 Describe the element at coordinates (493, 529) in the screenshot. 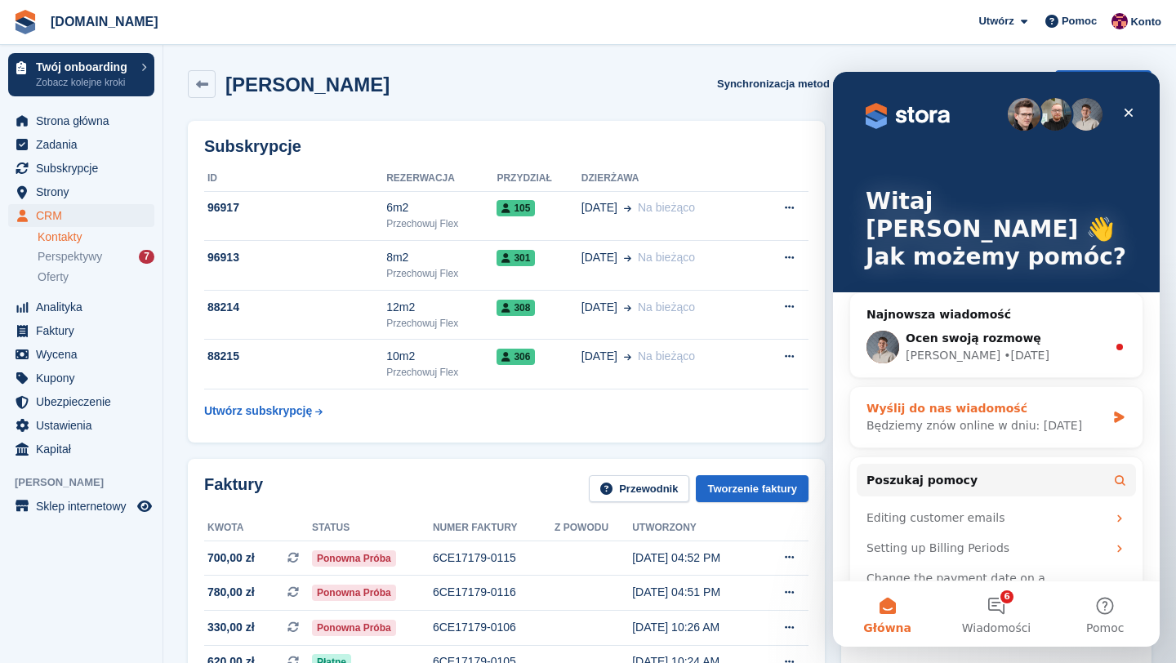

I see `th: Numer faktury` at that location.